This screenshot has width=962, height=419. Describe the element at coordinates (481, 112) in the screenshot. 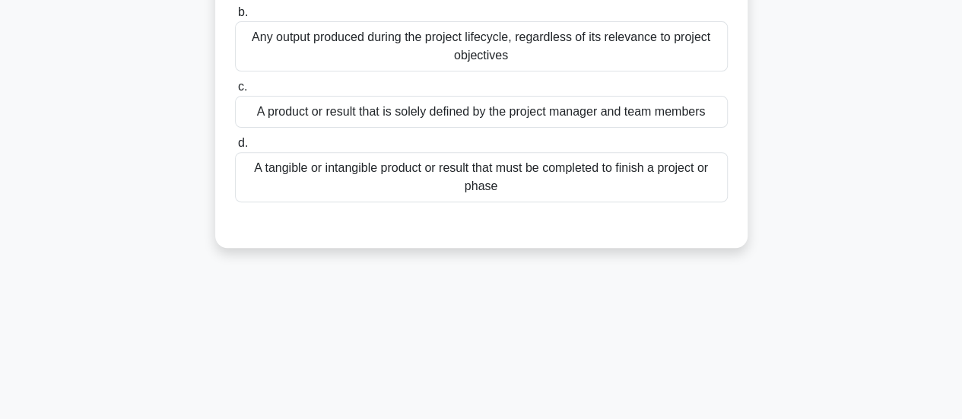

I see `div: A product or result that is solely defined by the project manager and team members` at that location.